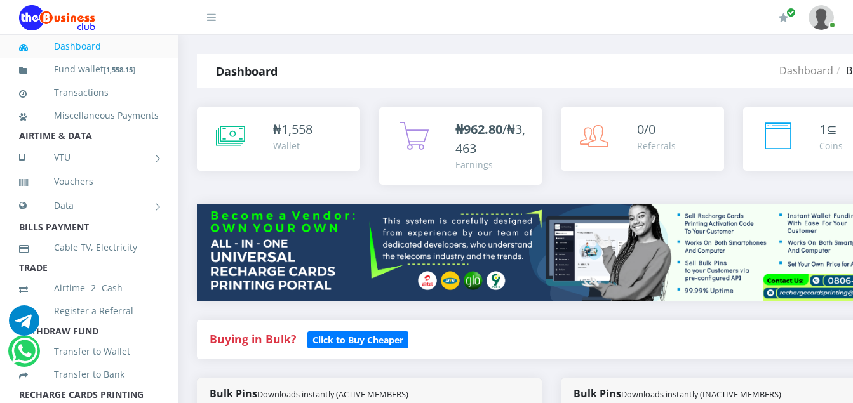 The height and width of the screenshot is (403, 853). Describe the element at coordinates (296, 129) in the screenshot. I see `span: 1,558` at that location.